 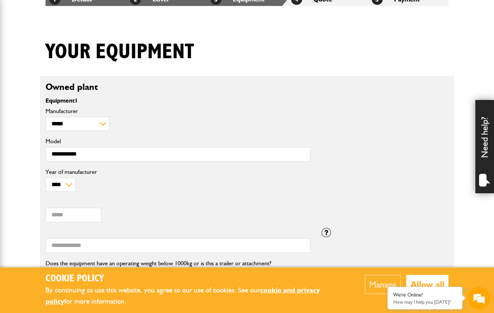 I want to click on div: Need help?, so click(x=484, y=147).